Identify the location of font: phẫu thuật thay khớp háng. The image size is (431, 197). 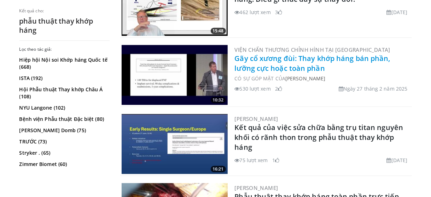
(56, 25).